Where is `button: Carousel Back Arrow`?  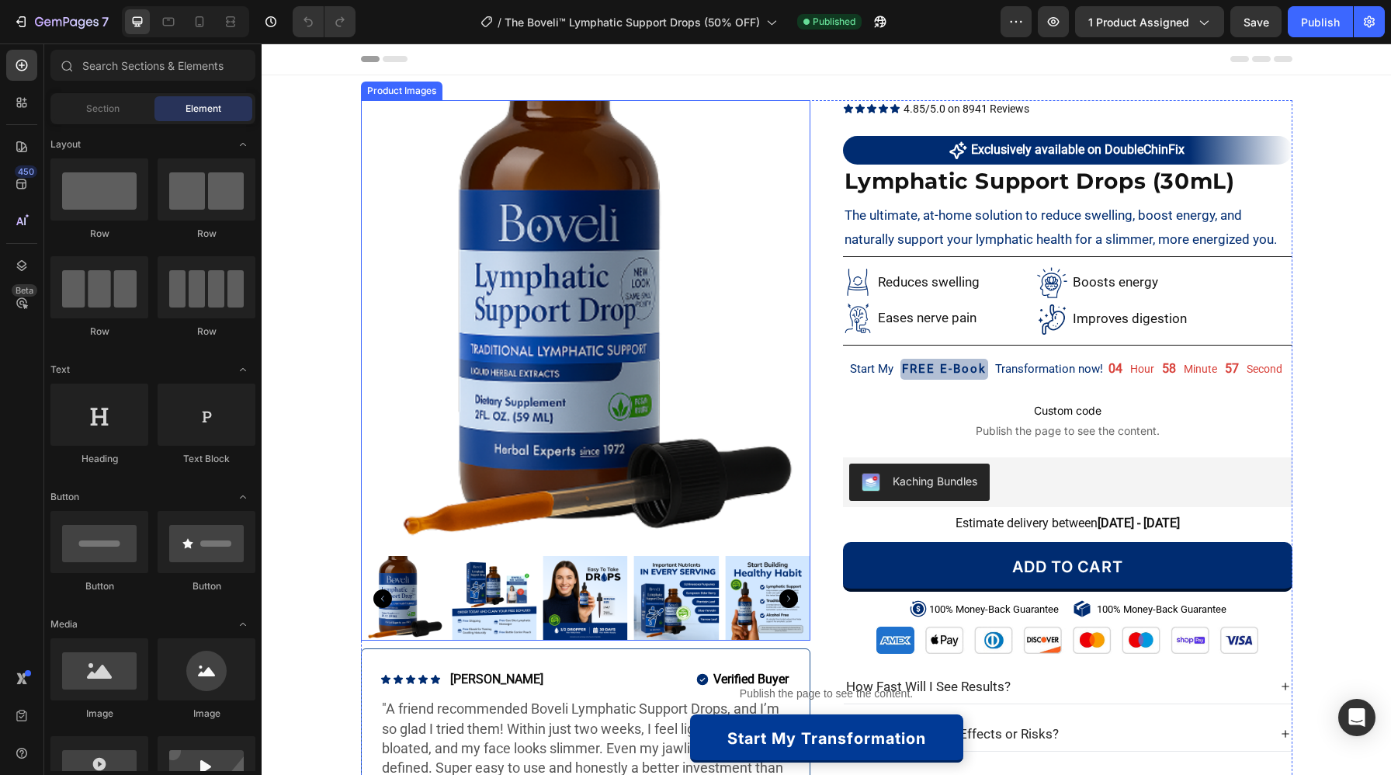
button: Carousel Back Arrow is located at coordinates (121, 555).